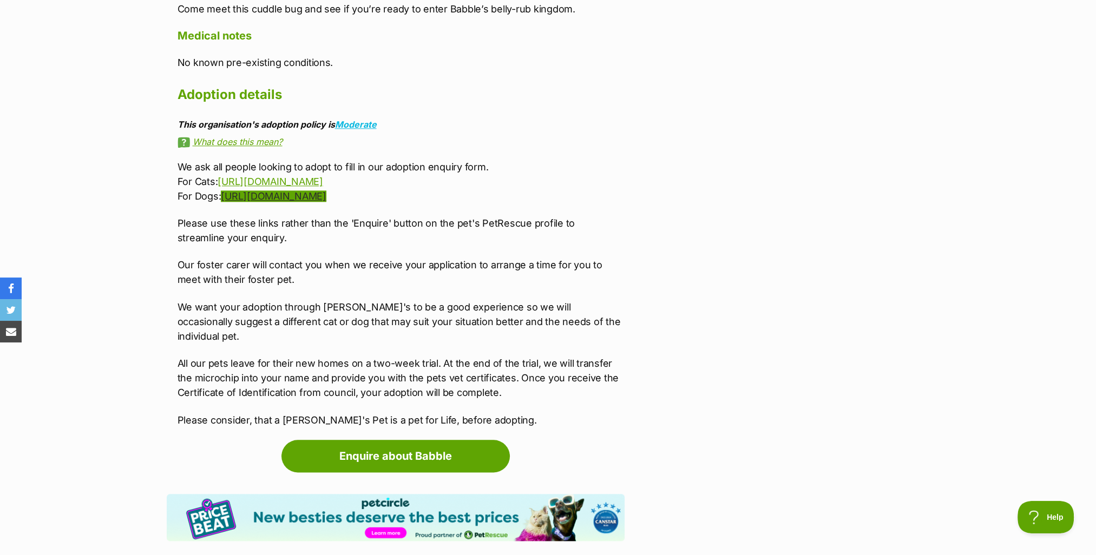 This screenshot has height=555, width=1096. What do you see at coordinates (401, 36) in the screenshot?
I see `h4: Medical notes` at bounding box center [401, 36].